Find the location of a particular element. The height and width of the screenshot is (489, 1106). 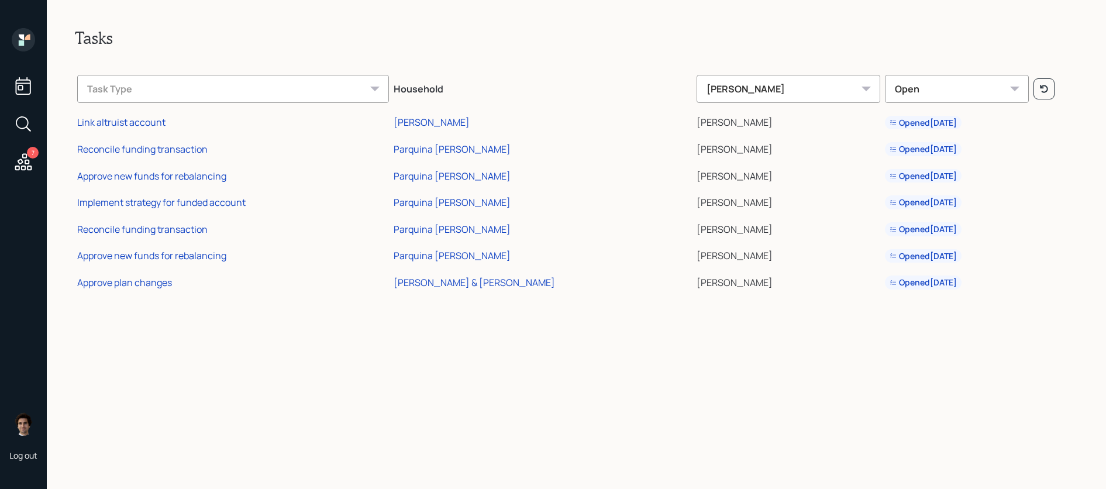

div: Implement strategy for funded account is located at coordinates (161, 202).